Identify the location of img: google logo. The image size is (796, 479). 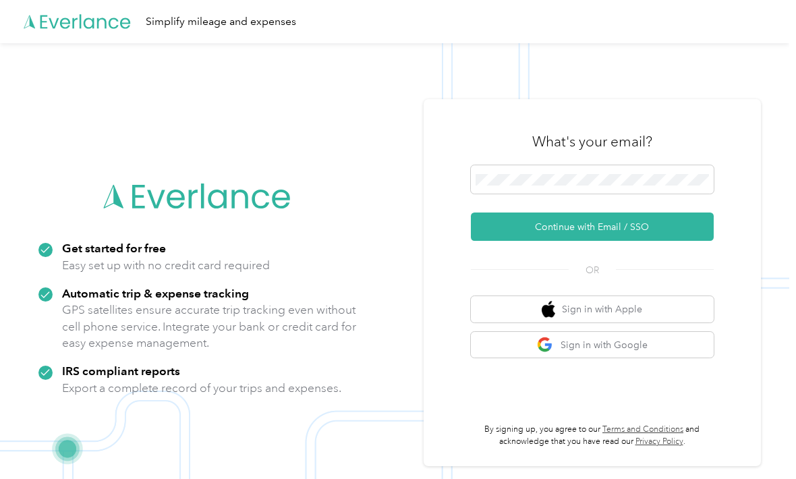
(545, 345).